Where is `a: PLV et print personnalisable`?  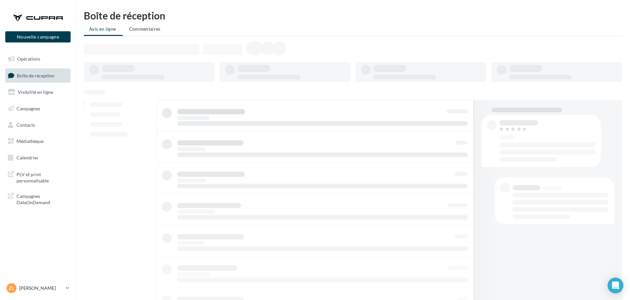 a: PLV et print personnalisable is located at coordinates (38, 177).